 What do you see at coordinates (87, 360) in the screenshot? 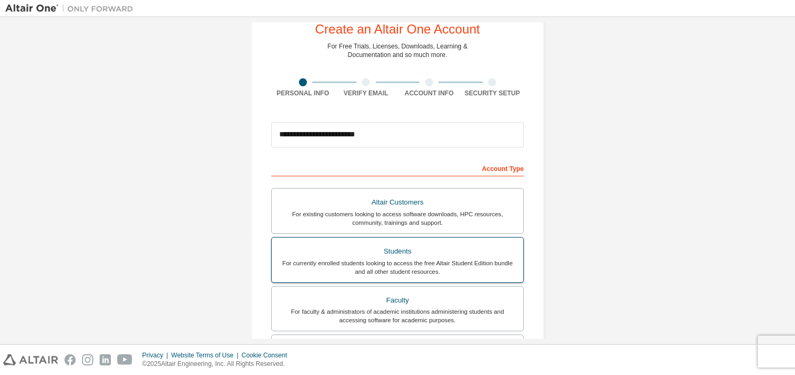
I see `img: instagram.svg` at bounding box center [87, 360].